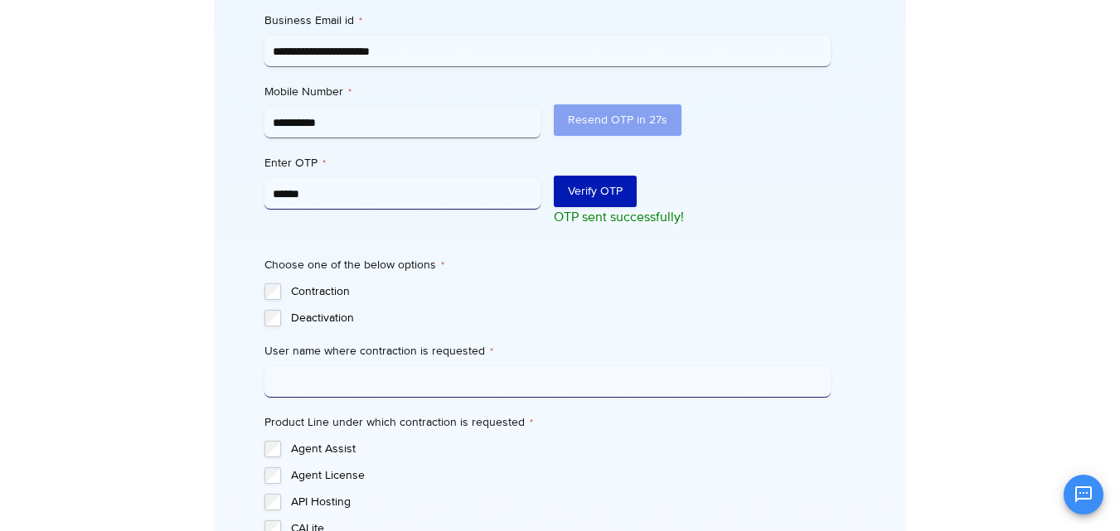 The height and width of the screenshot is (531, 1120). Describe the element at coordinates (560, 292) in the screenshot. I see `label: Contraction` at that location.